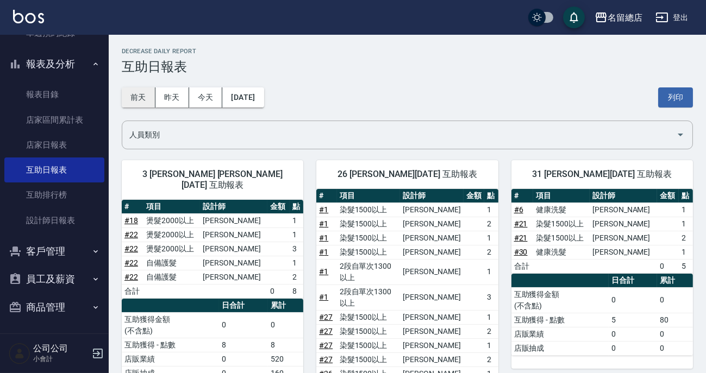 The width and height of the screenshot is (706, 373). I want to click on a: #21, so click(521, 224).